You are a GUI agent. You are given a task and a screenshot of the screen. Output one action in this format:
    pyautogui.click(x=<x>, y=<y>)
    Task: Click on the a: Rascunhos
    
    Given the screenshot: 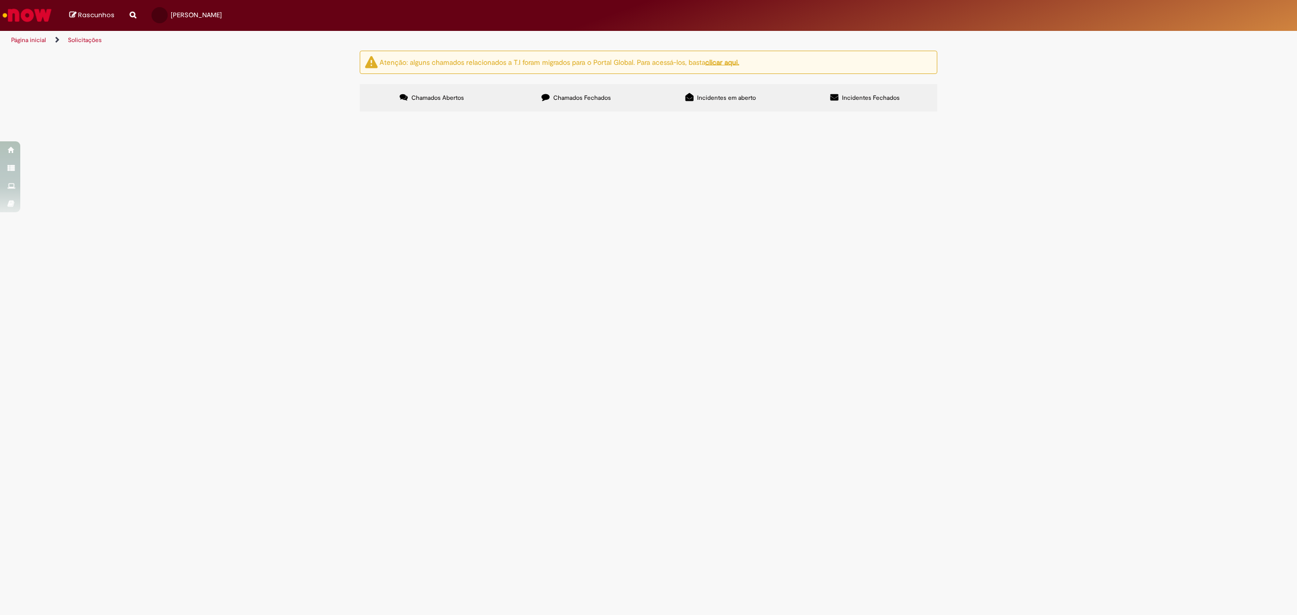 What is the action you would take?
    pyautogui.click(x=92, y=15)
    